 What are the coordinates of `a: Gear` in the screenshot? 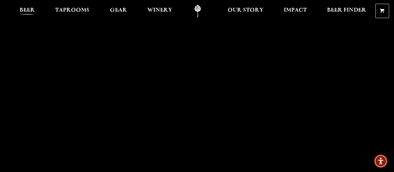 It's located at (118, 11).